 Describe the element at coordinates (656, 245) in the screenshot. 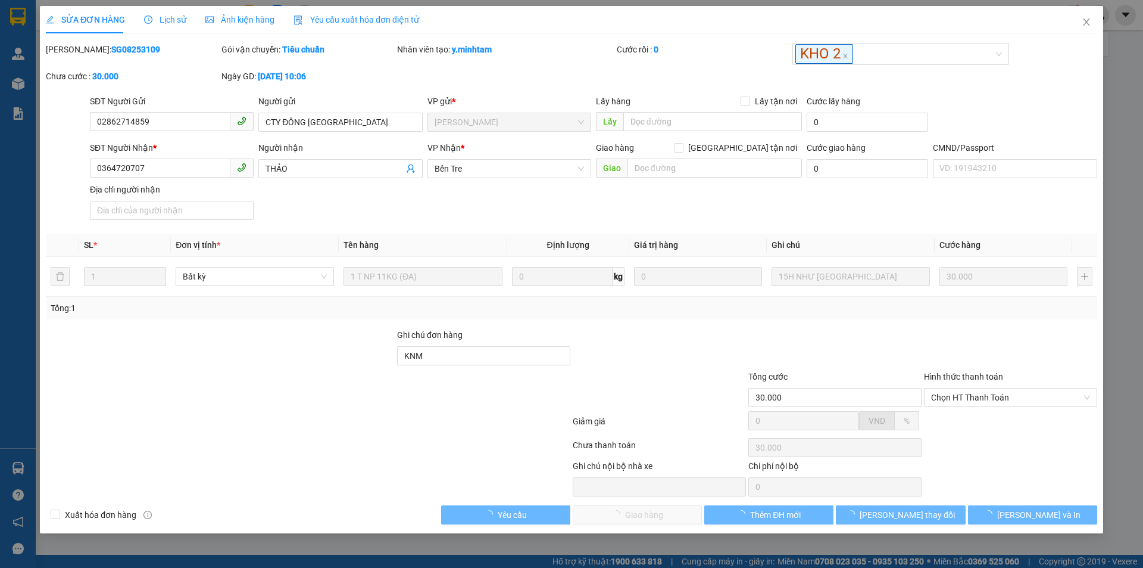

I see `span: Giá trị hàng` at that location.